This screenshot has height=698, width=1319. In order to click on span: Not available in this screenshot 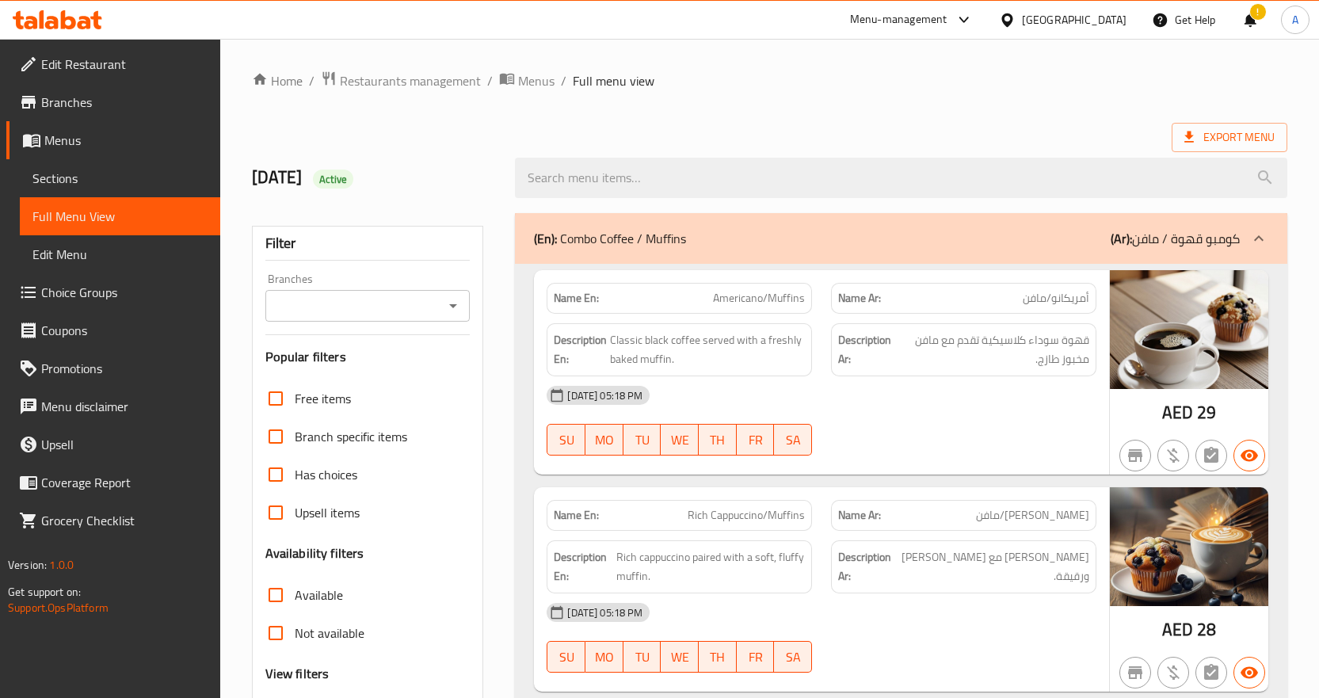, I will do `click(330, 633)`.